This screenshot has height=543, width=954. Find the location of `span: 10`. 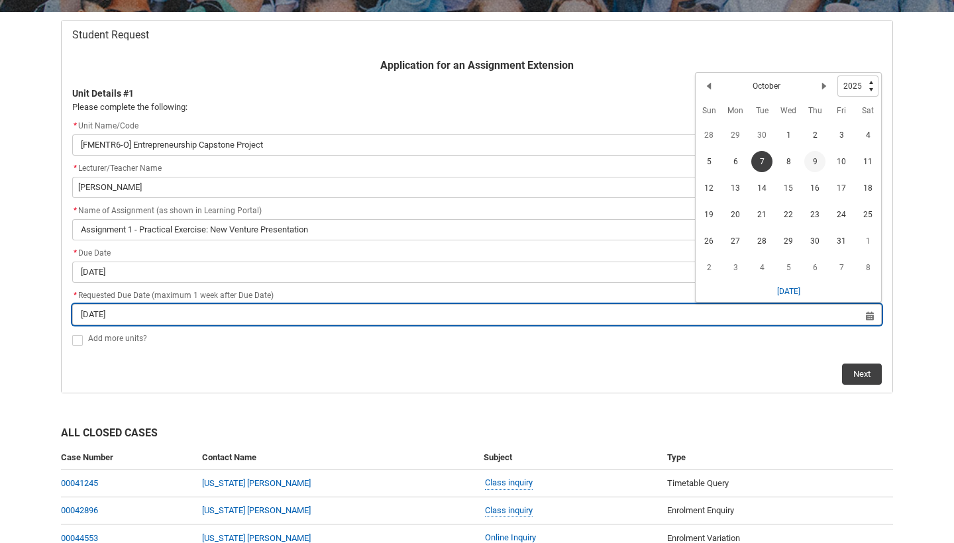

span: 10 is located at coordinates (841, 162).